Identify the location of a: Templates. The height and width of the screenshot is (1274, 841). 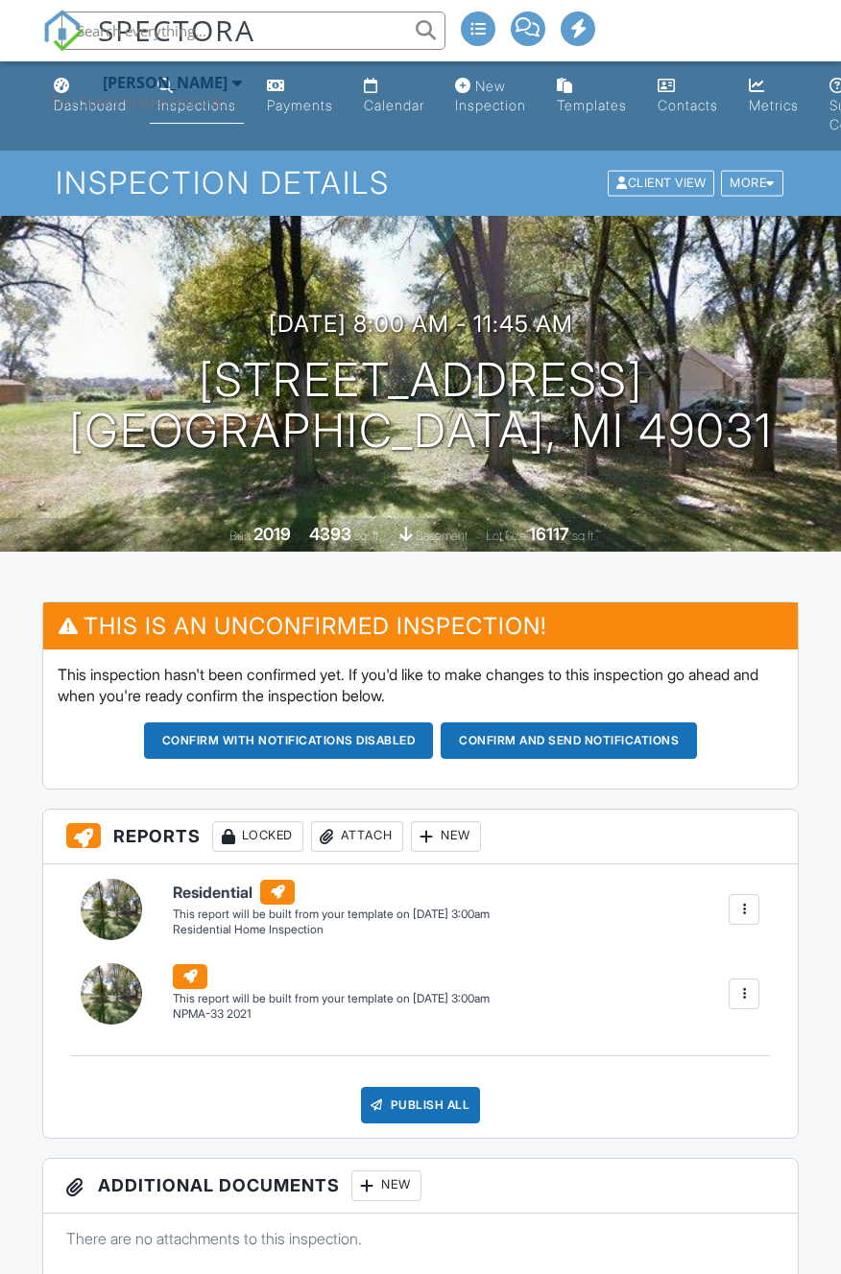
(591, 96).